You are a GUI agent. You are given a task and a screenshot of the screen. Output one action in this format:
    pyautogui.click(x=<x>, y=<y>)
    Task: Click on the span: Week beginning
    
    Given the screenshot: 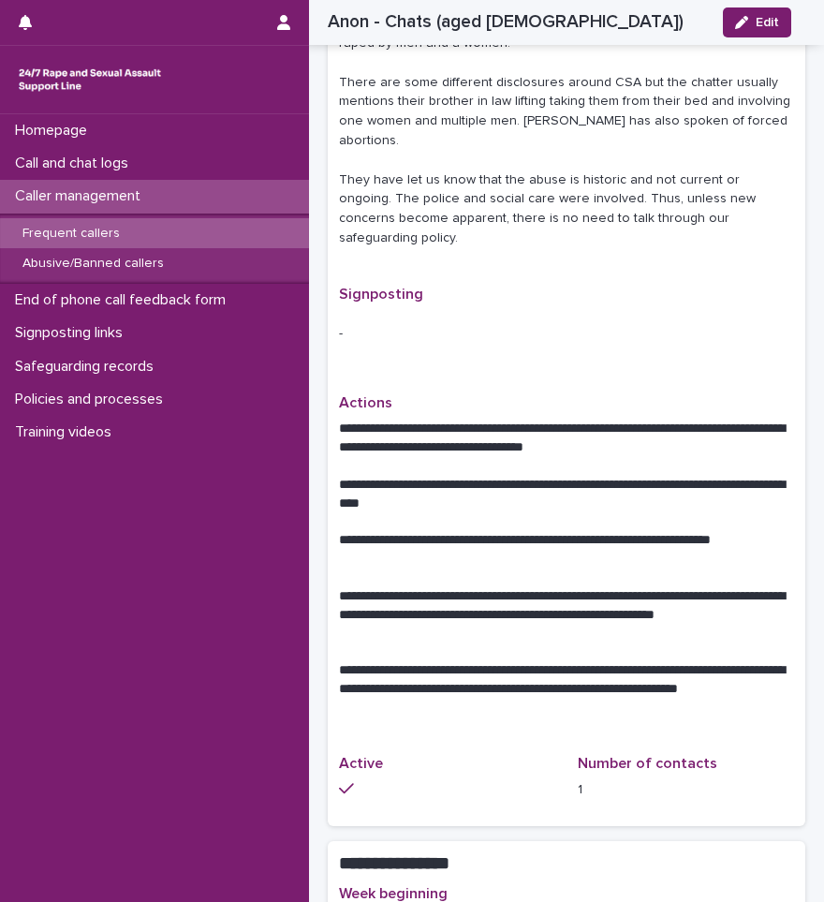 What is the action you would take?
    pyautogui.click(x=393, y=893)
    